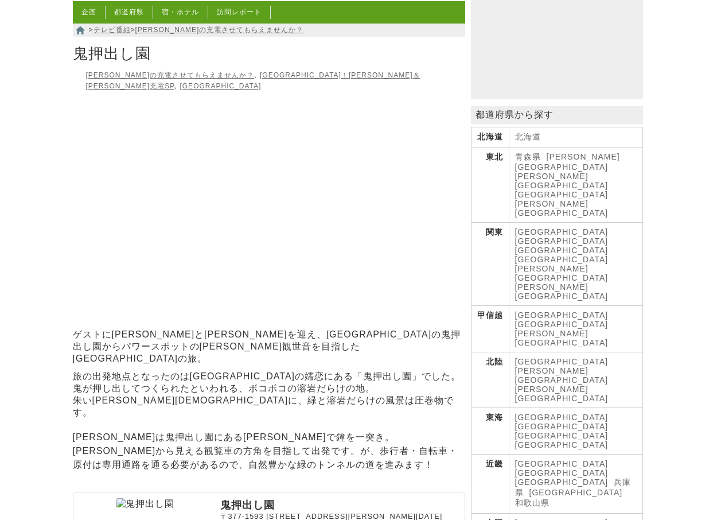 This screenshot has height=520, width=721. Describe the element at coordinates (145, 504) in the screenshot. I see `img: 鬼押出し園` at that location.